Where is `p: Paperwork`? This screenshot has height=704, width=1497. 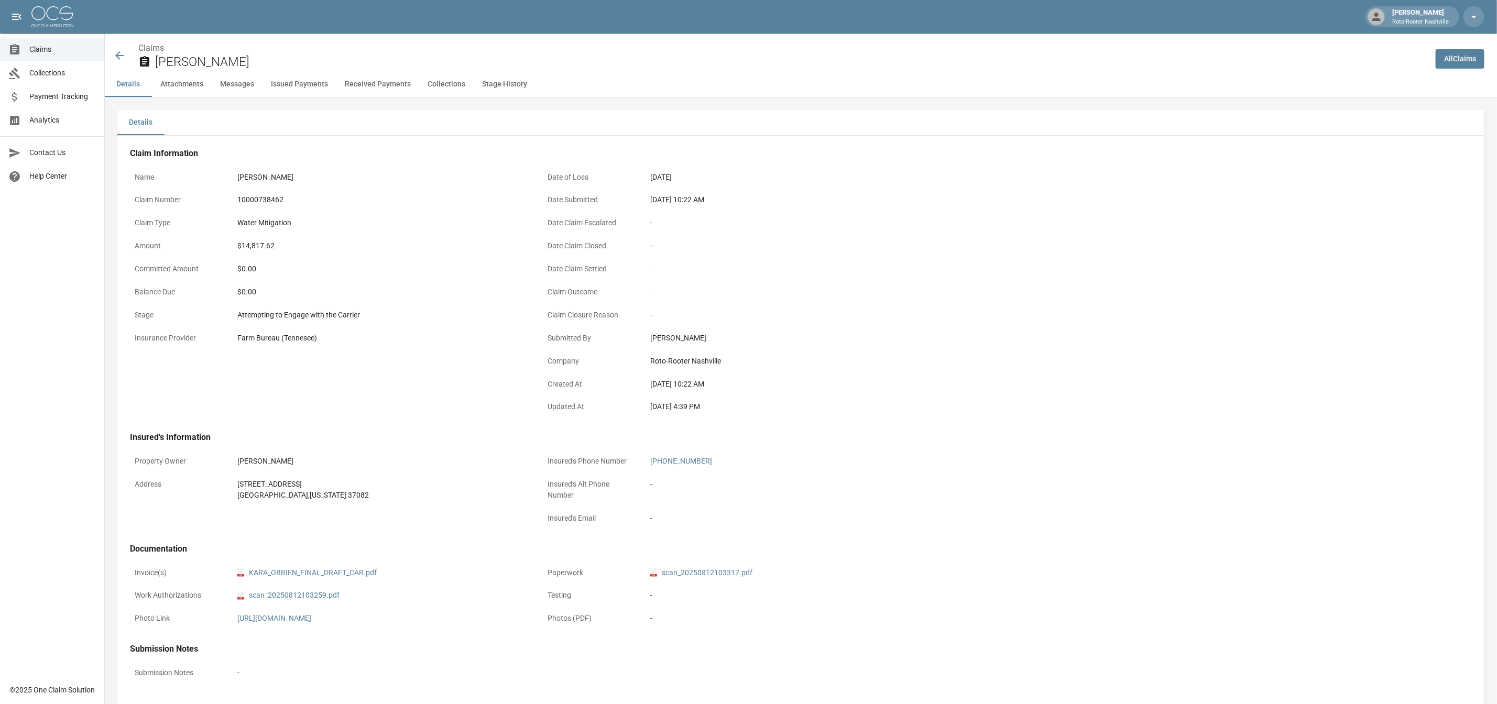 p: Paperwork is located at coordinates (590, 573).